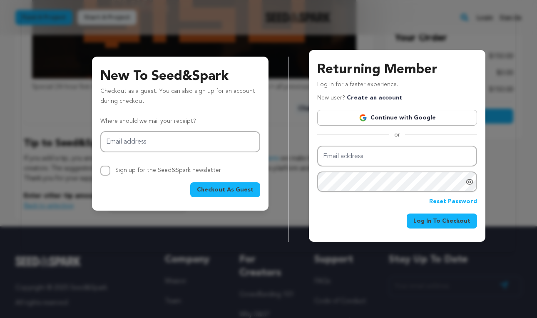  I want to click on h3: New To Seed&Spark, so click(180, 77).